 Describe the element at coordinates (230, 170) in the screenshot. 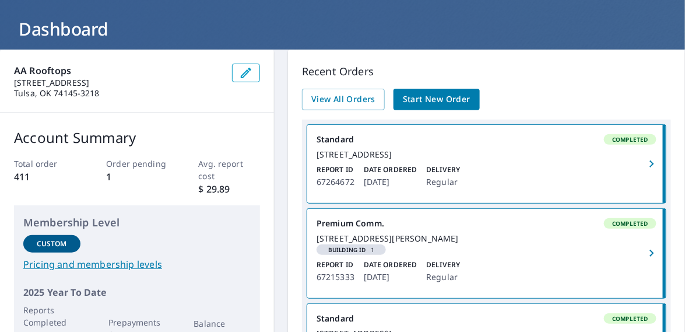

I see `p: Avg. report cost` at that location.